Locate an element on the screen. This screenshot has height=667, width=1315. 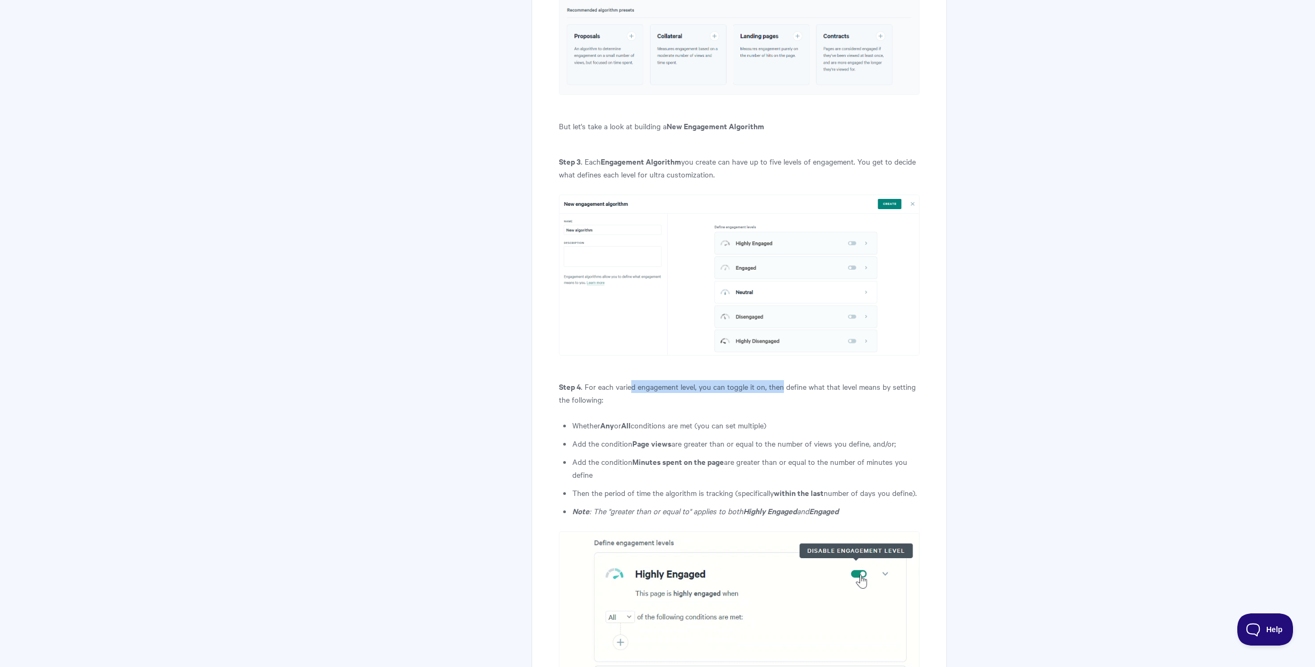
strong: New Engagement Algorithm is located at coordinates (715, 125).